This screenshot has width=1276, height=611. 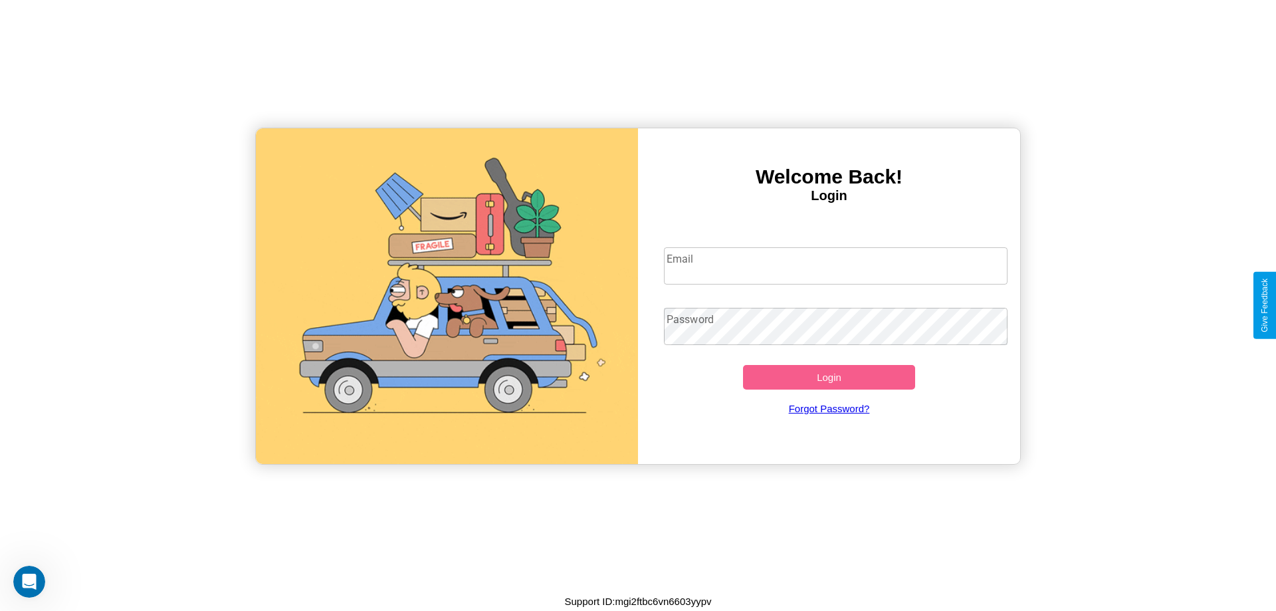 What do you see at coordinates (829, 177) in the screenshot?
I see `h3: Welcome Back!` at bounding box center [829, 177].